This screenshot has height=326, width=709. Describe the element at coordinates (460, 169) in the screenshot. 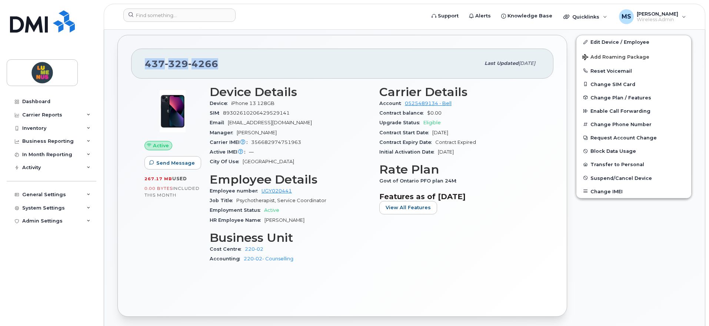

I see `h3: Rate Plan` at that location.